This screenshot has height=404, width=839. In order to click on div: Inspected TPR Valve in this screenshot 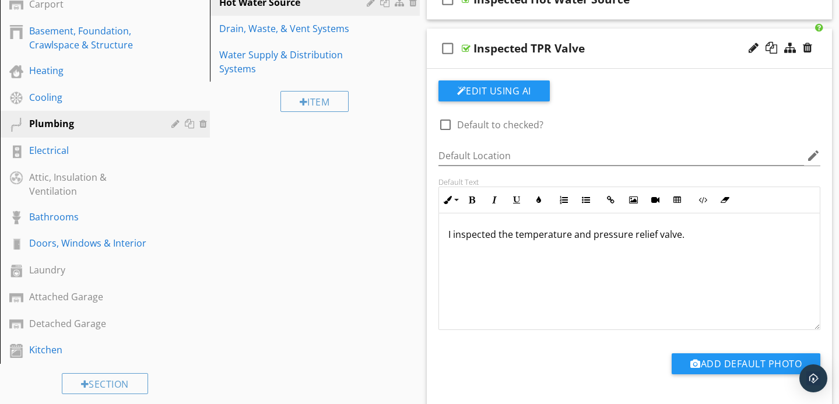, I will do `click(529, 48)`.